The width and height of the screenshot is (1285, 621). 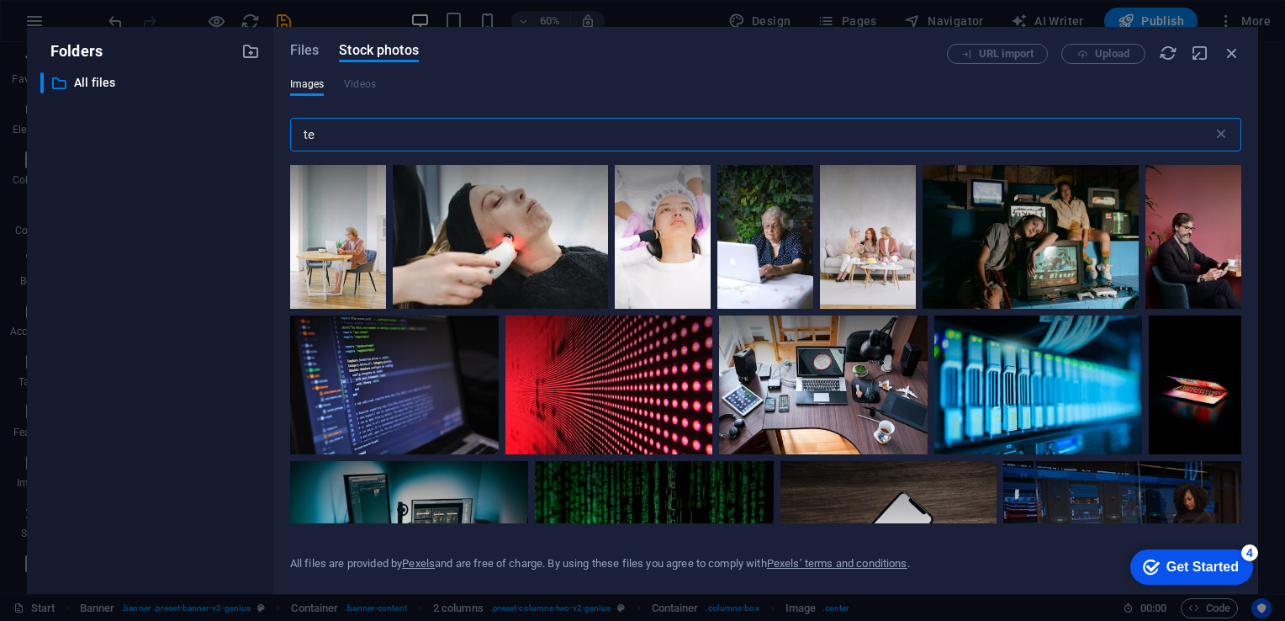 What do you see at coordinates (75, 26) in the screenshot?
I see `div: Get Started 4 items remaining, 20% complete` at bounding box center [75, 26].